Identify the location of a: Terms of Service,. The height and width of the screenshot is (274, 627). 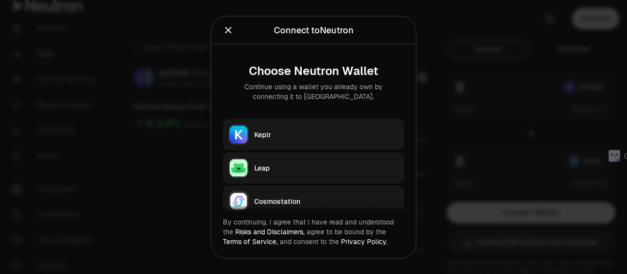
(250, 241).